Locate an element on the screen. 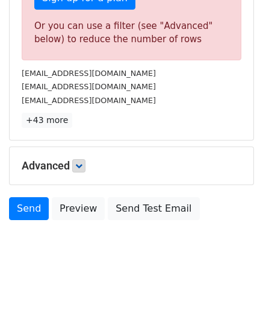  div: Or you can use a filter (see "Advanced" below) to reduce the number of rows is located at coordinates (131, 33).